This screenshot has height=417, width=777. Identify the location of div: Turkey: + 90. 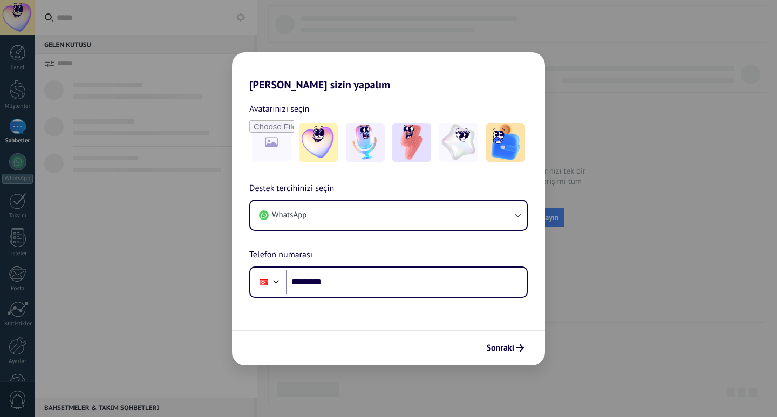
(264, 282).